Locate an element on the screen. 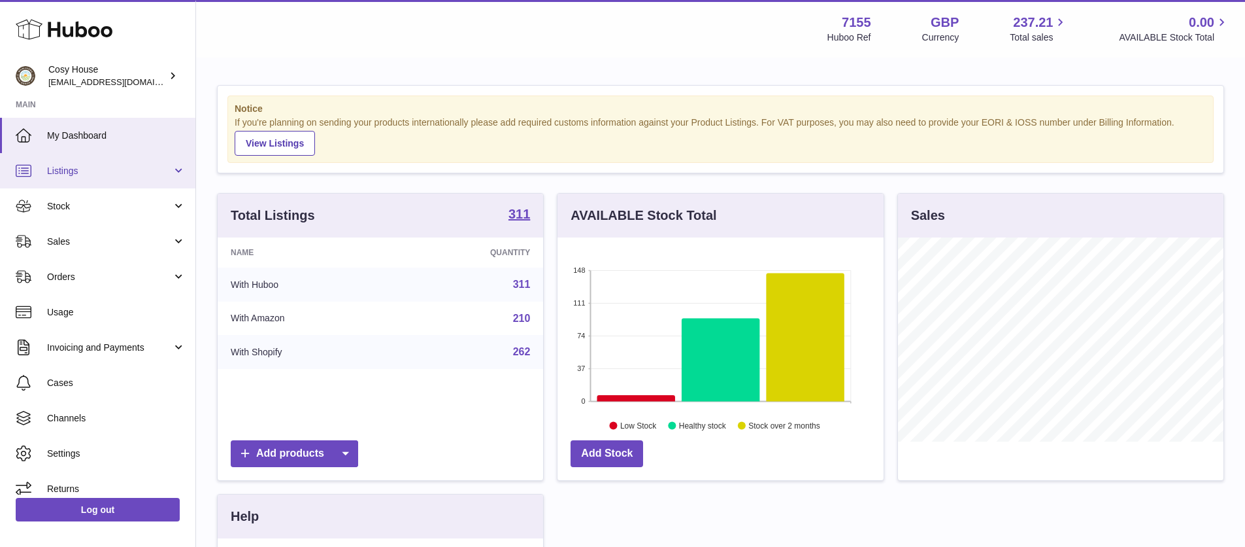  text: Healthy stock is located at coordinates (703, 425).